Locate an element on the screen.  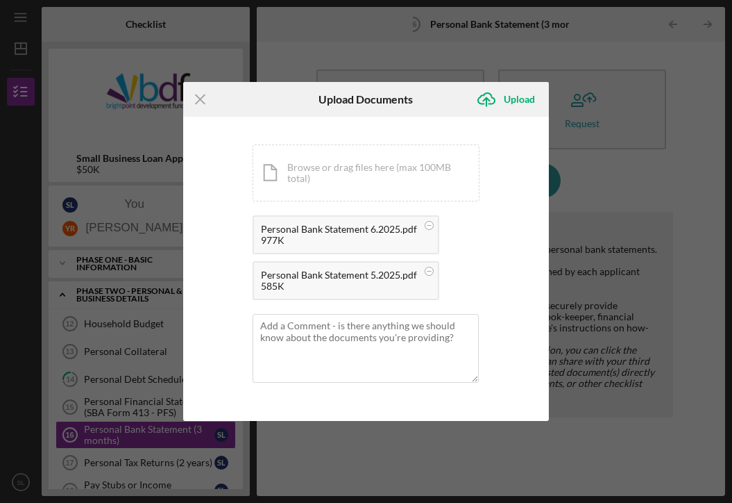
div: Upload is located at coordinates (519, 99).